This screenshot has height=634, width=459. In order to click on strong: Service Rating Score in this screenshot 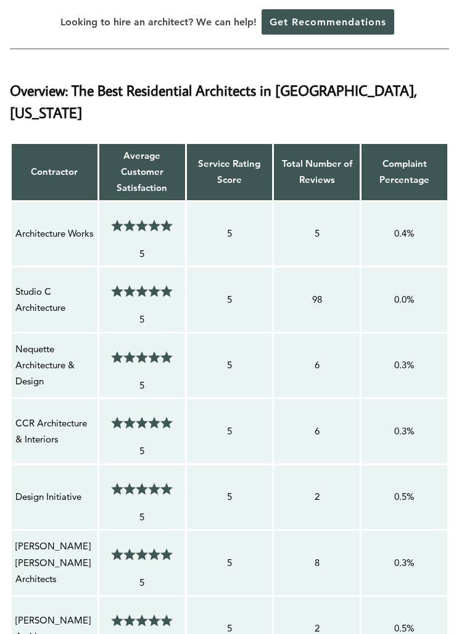, I will do `click(229, 171)`.